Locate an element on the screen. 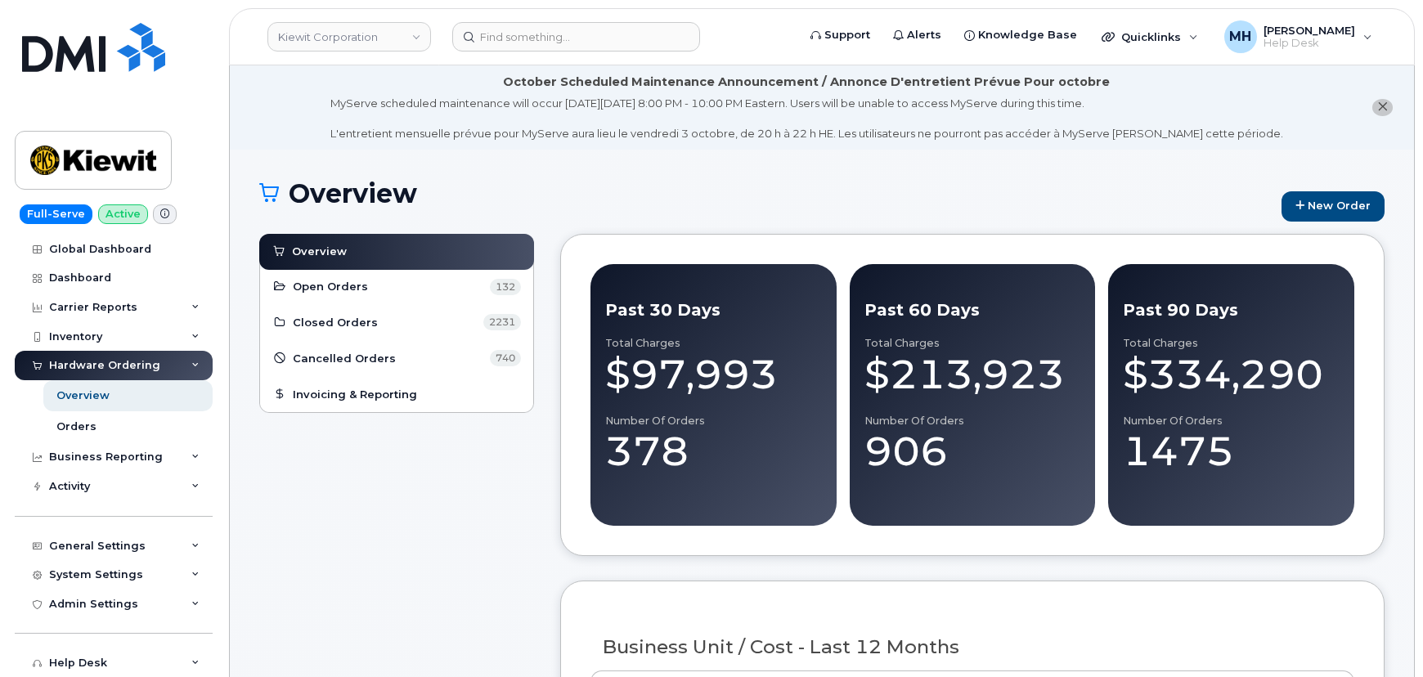 This screenshot has width=1423, height=677. div: Past 90 Days is located at coordinates (1231, 310).